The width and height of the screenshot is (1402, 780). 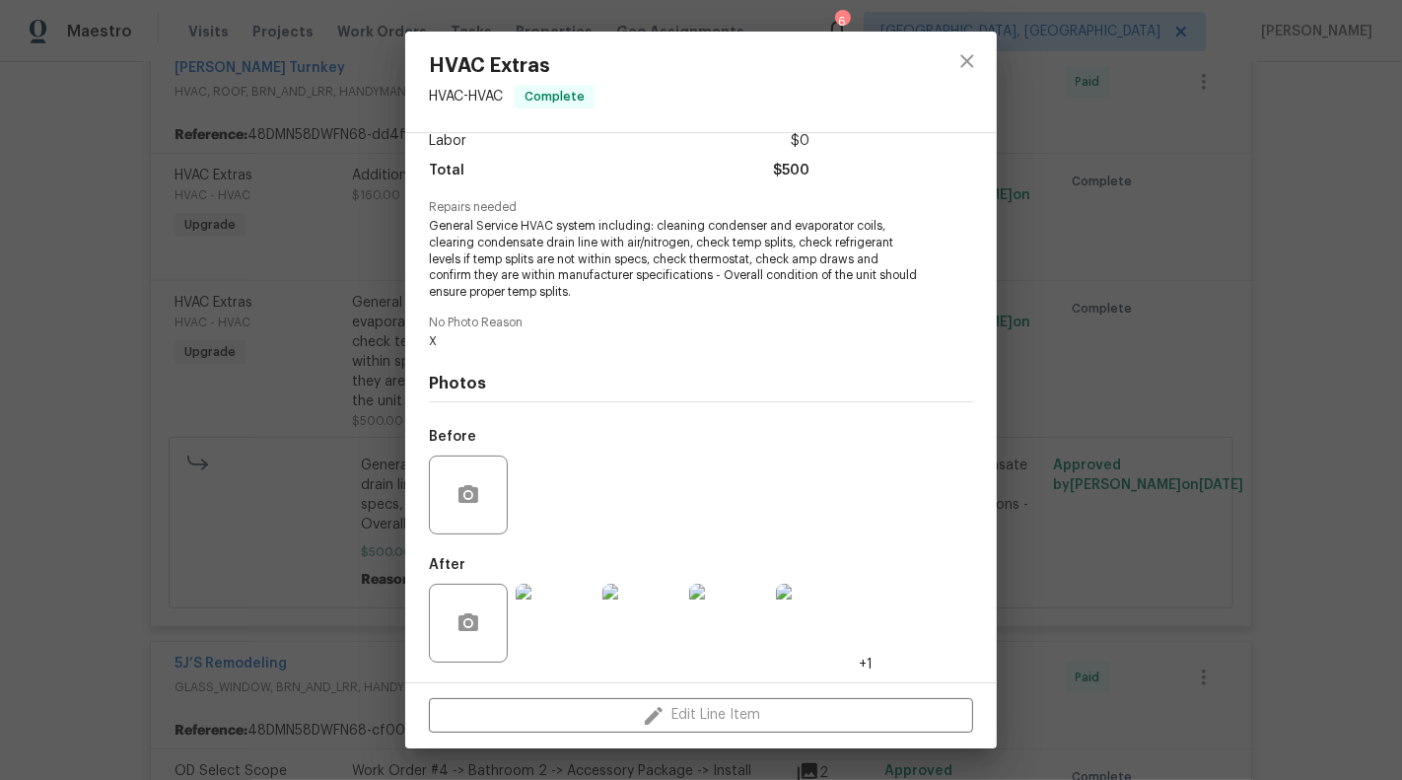 What do you see at coordinates (447, 565) in the screenshot?
I see `h5: After` at bounding box center [447, 565].